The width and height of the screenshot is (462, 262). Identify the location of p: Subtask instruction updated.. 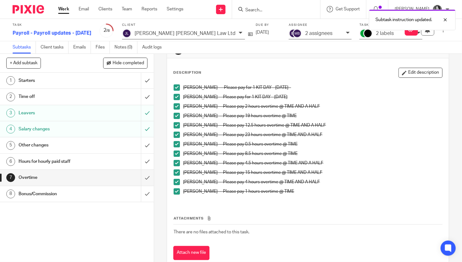
(404, 20).